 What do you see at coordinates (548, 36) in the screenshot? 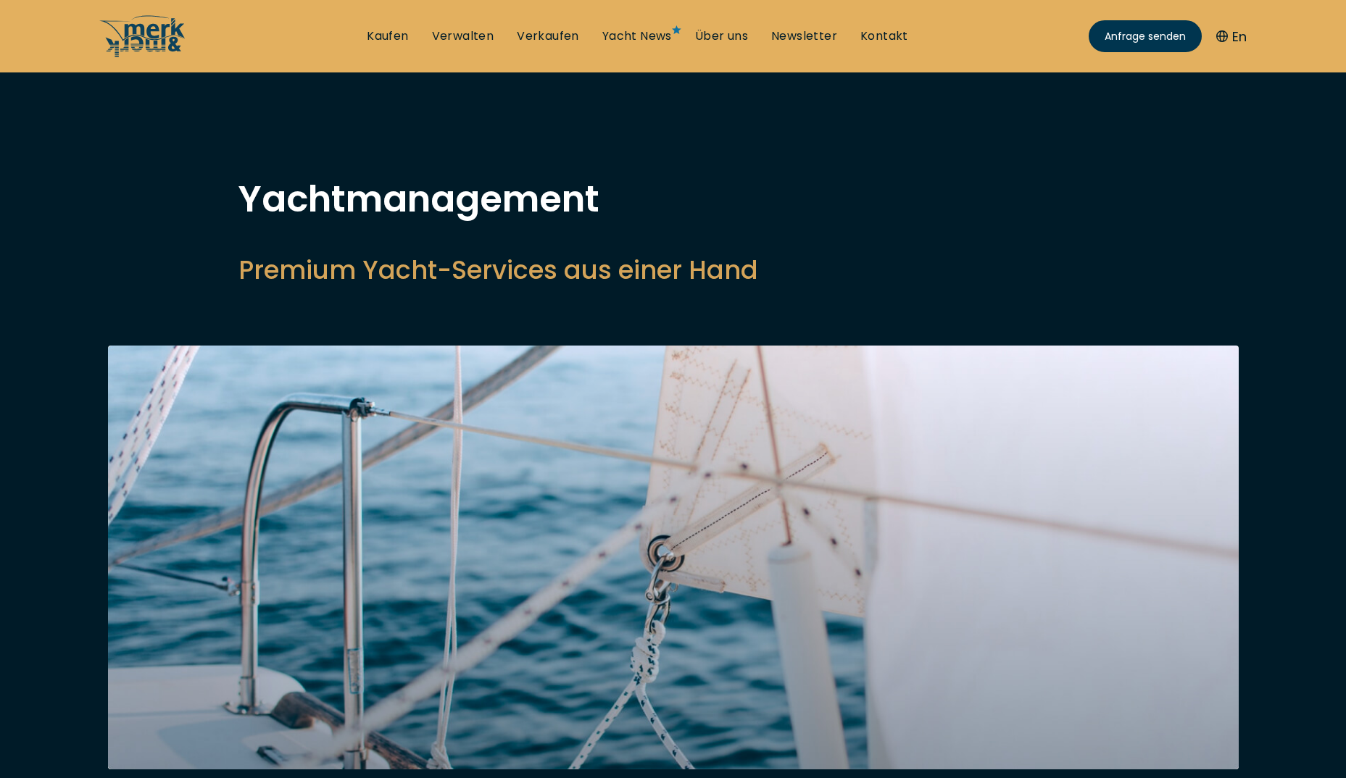
I see `a: Verkaufen` at bounding box center [548, 36].